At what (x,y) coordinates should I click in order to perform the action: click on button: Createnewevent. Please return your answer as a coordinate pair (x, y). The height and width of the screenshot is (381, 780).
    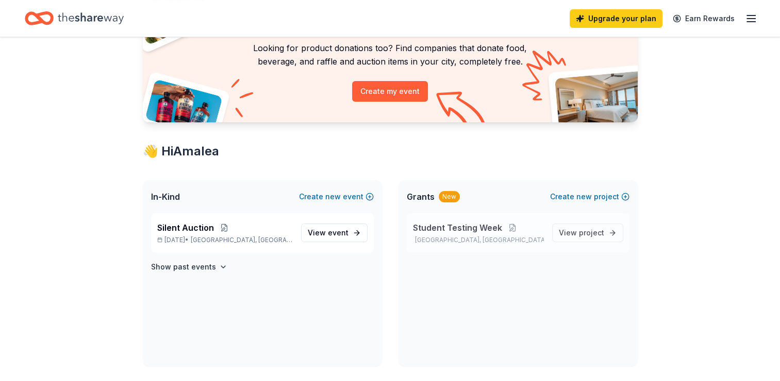
    Looking at the image, I should click on (336, 197).